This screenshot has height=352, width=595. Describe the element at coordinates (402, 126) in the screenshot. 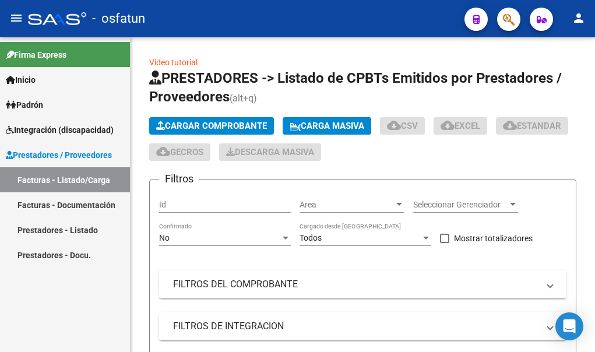

I see `span: CSV` at that location.